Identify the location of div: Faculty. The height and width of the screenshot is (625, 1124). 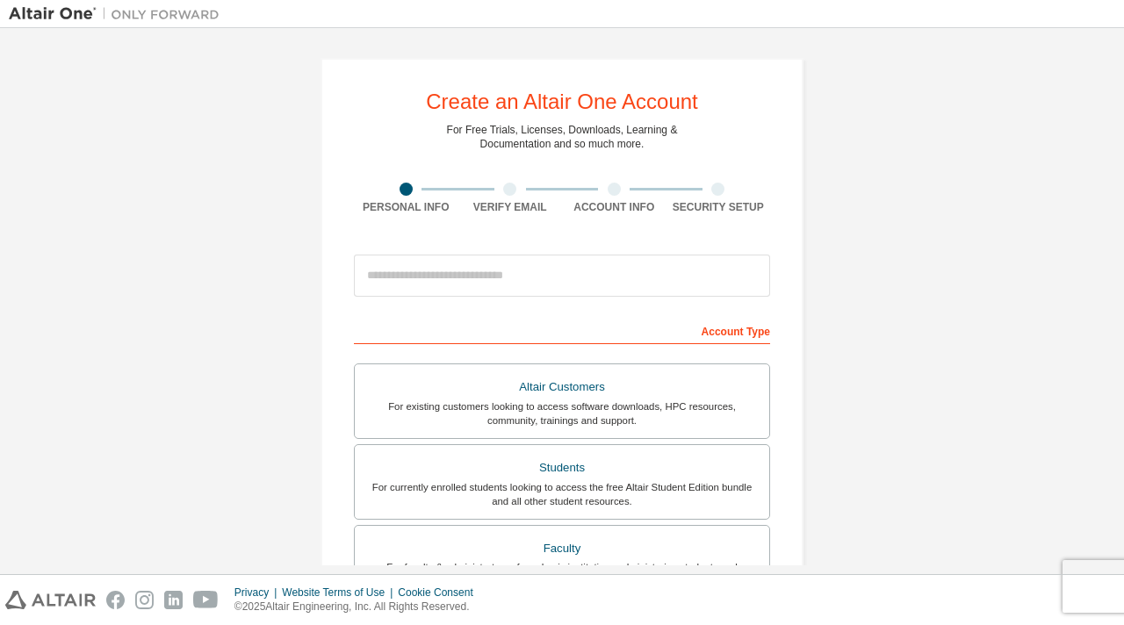
(562, 549).